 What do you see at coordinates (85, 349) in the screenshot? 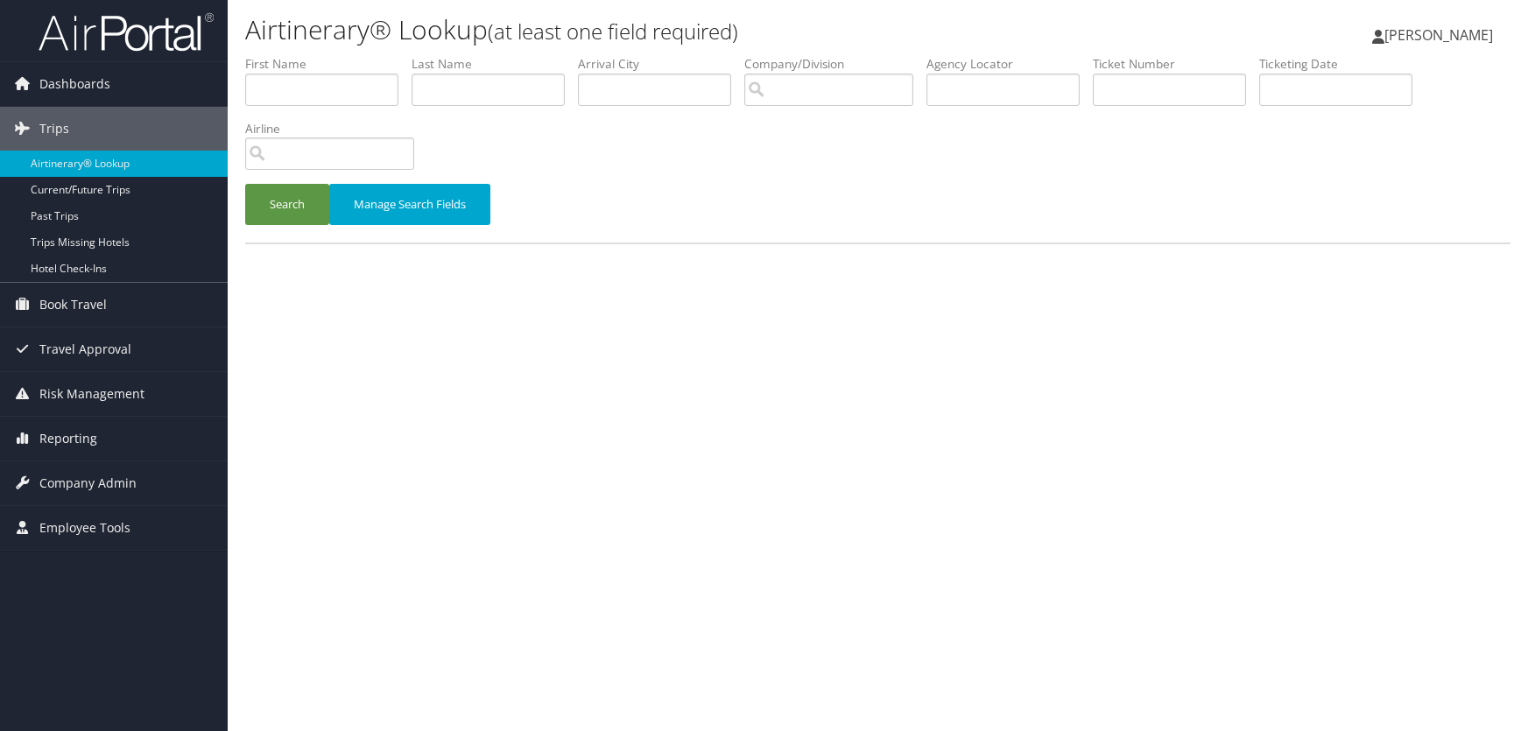
I see `span: Travel Approval` at bounding box center [85, 349].